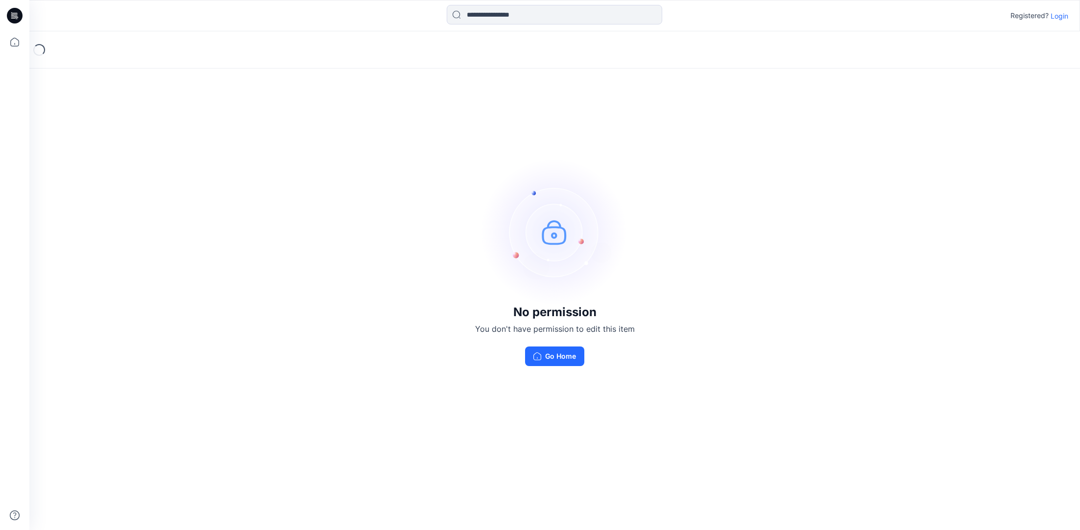 This screenshot has width=1080, height=530. I want to click on p: Registered?, so click(1029, 16).